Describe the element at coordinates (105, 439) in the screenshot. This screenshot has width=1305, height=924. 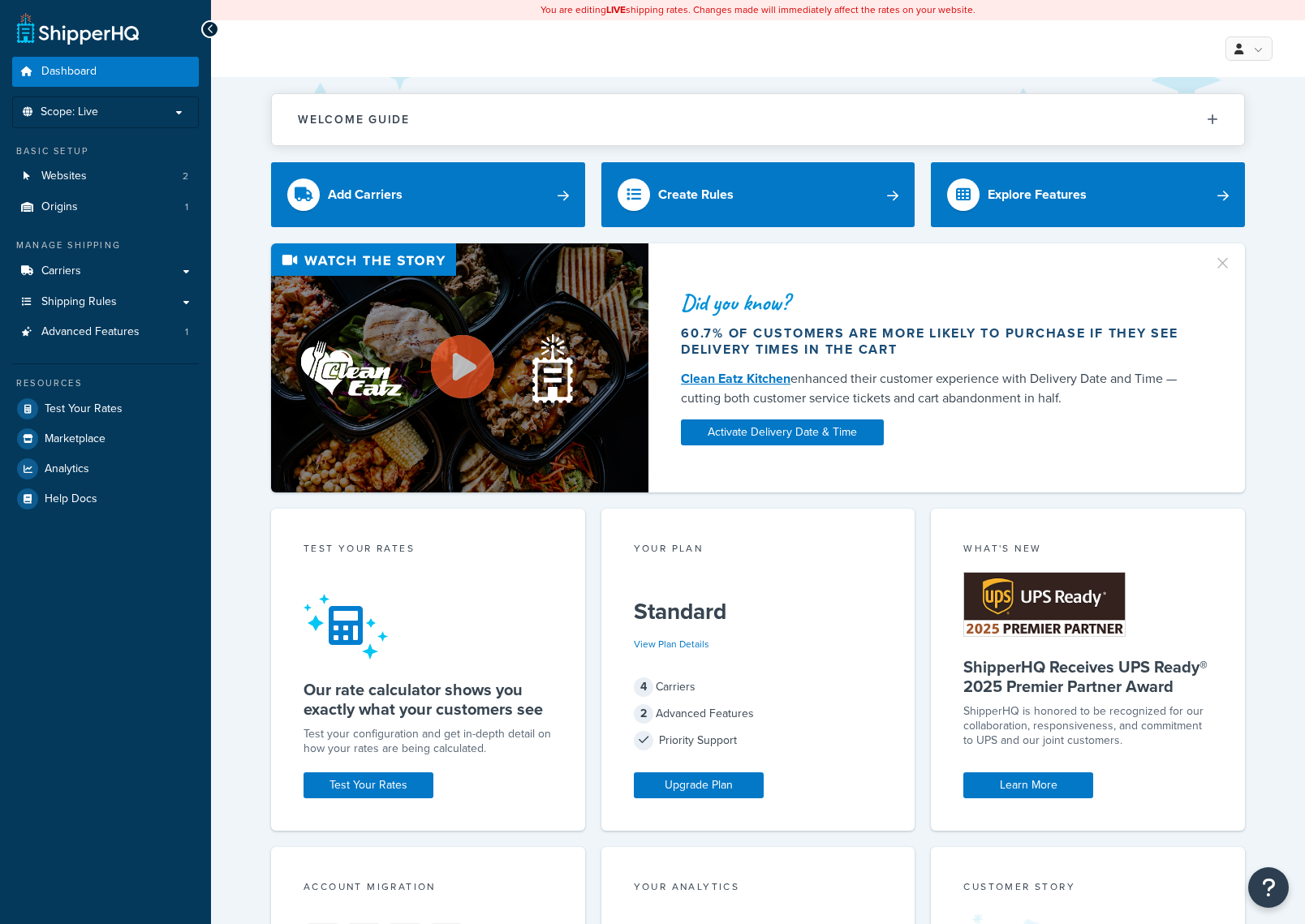
I see `li: Marketplace` at that location.